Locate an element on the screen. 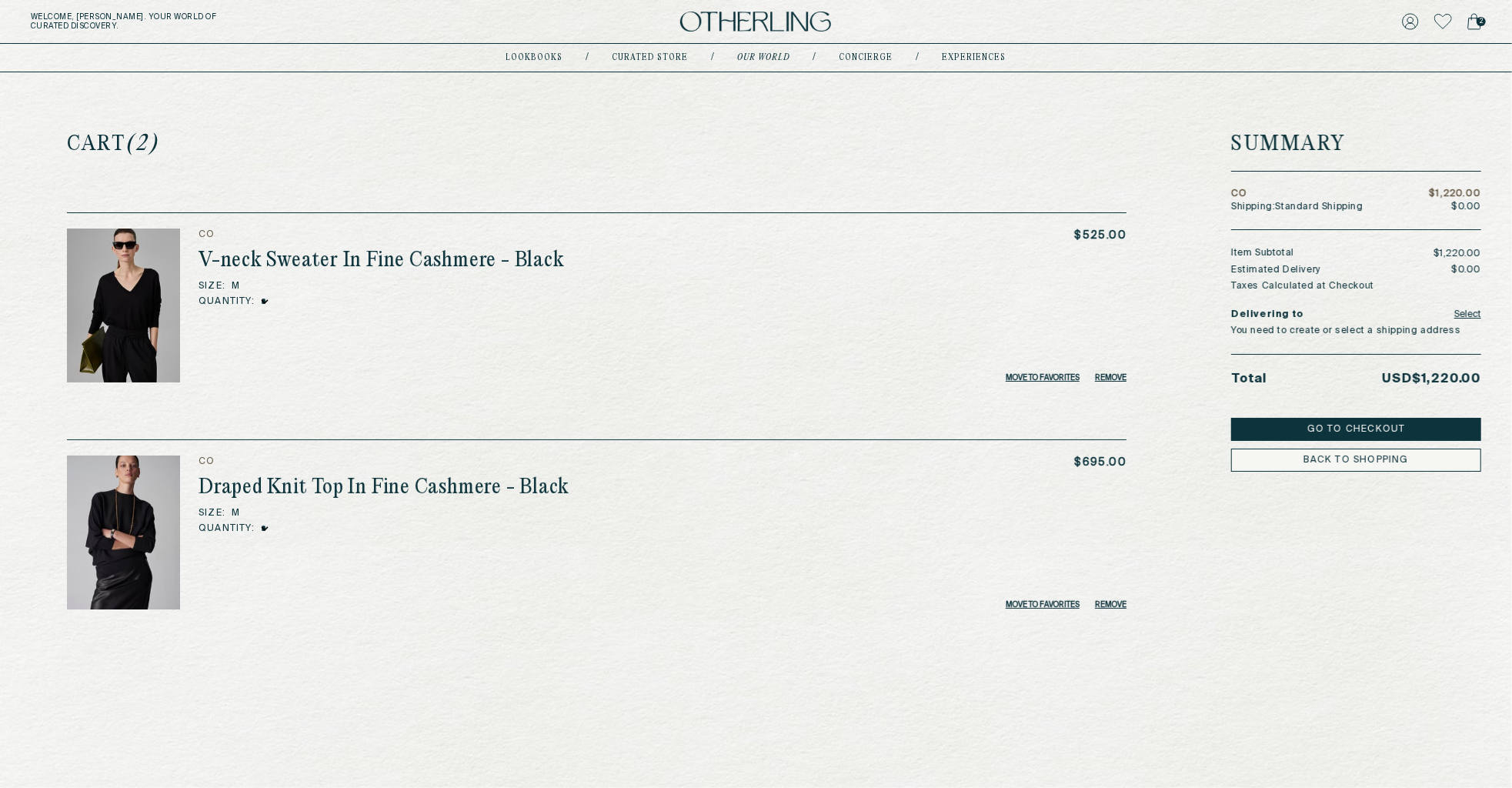 The image size is (1512, 788). img: V-Neck Sweater in Fine Cashmere - Black is located at coordinates (123, 306).